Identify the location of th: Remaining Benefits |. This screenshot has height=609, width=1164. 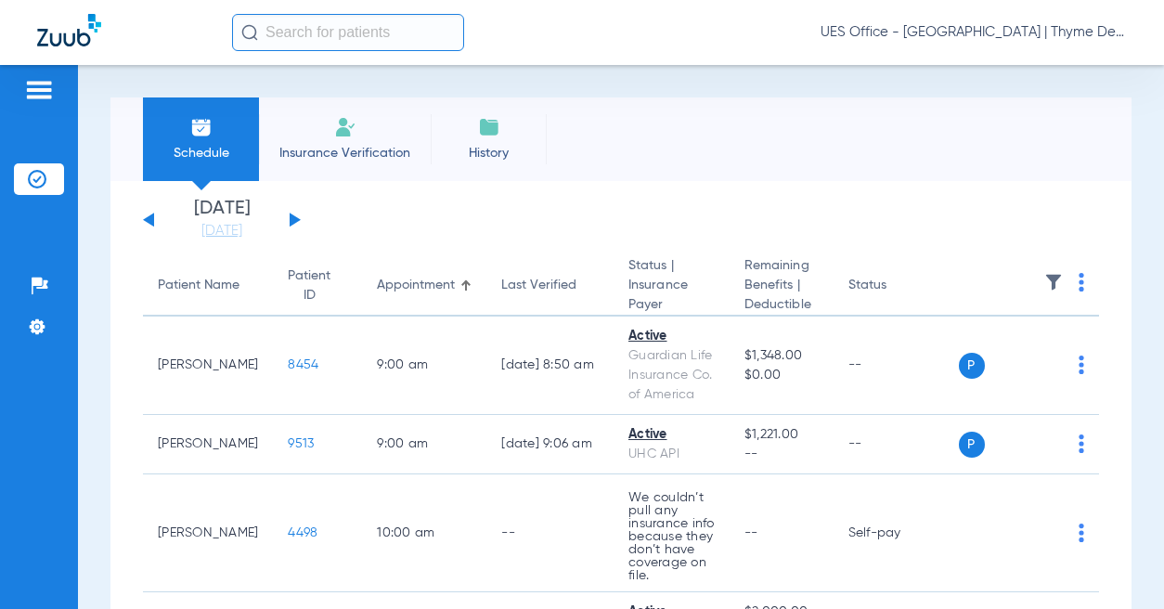
(781, 286).